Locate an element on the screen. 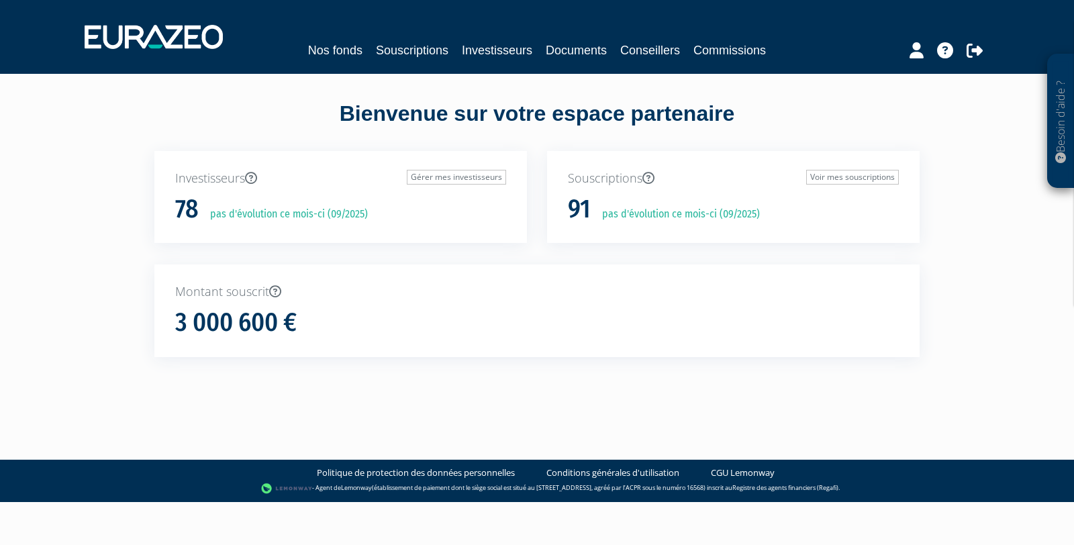  h1: 3 000 600 € is located at coordinates (236, 323).